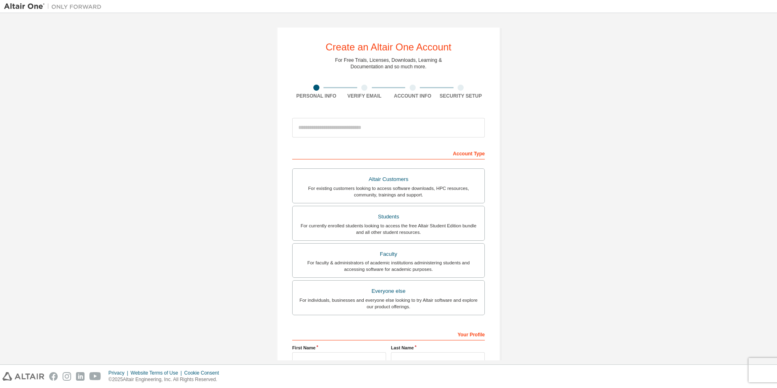  Describe the element at coordinates (388, 217) in the screenshot. I see `div: Students` at that location.